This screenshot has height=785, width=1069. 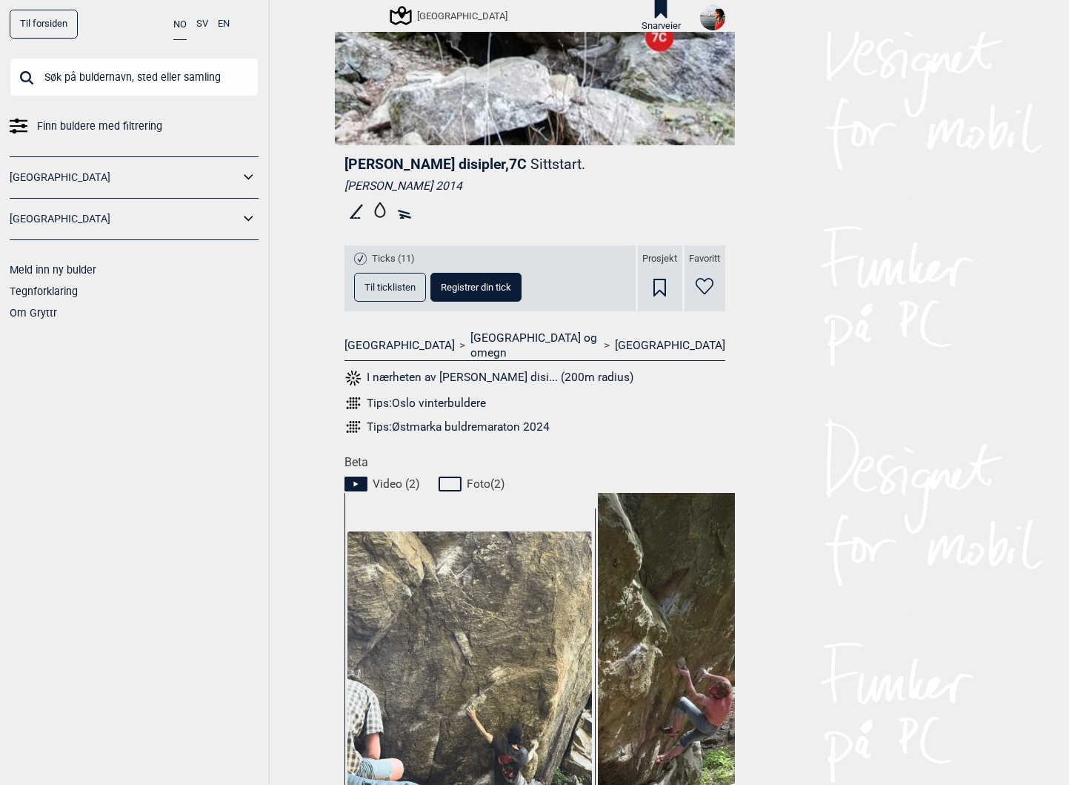 I want to click on div: Tips: Oslo vinterbuldere, so click(x=426, y=403).